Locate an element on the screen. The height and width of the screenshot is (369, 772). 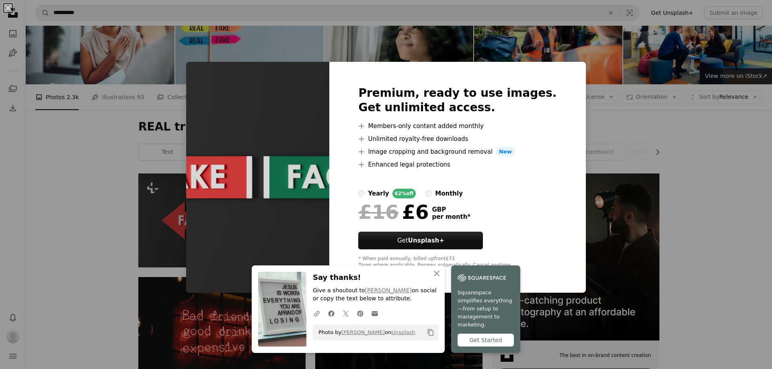
li: Enhanced legal protections is located at coordinates (457, 165).